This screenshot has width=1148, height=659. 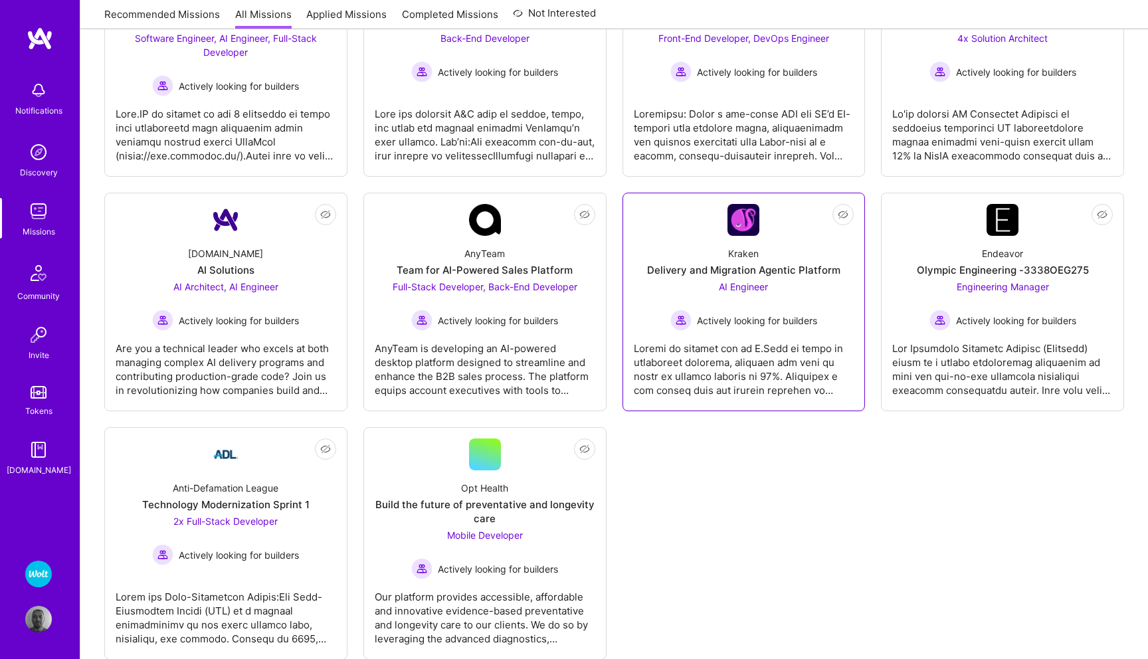 What do you see at coordinates (39, 273) in the screenshot?
I see `img: Community` at bounding box center [39, 273].